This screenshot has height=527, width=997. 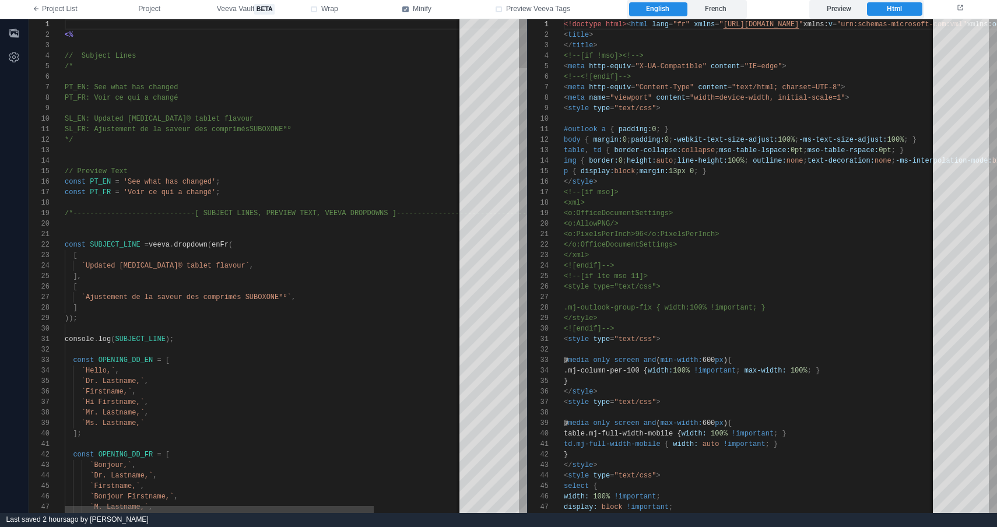 What do you see at coordinates (113, 381) in the screenshot?
I see `span: `Dr. Lastname,`` at bounding box center [113, 381].